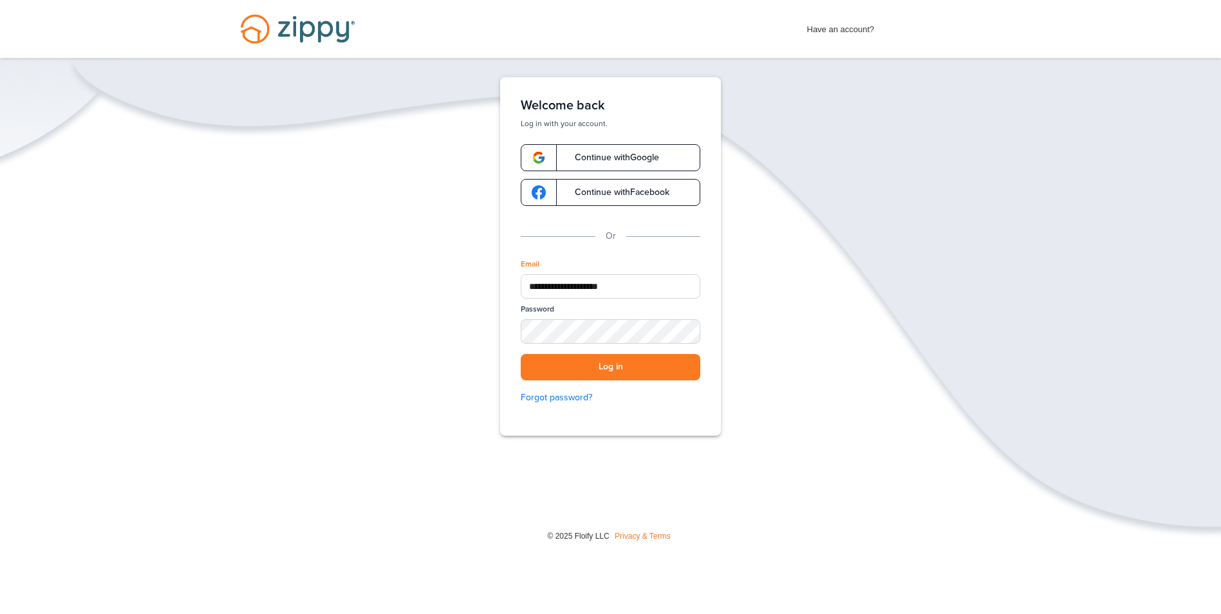 Image resolution: width=1221 pixels, height=614 pixels. I want to click on p: Log in with your account., so click(610, 124).